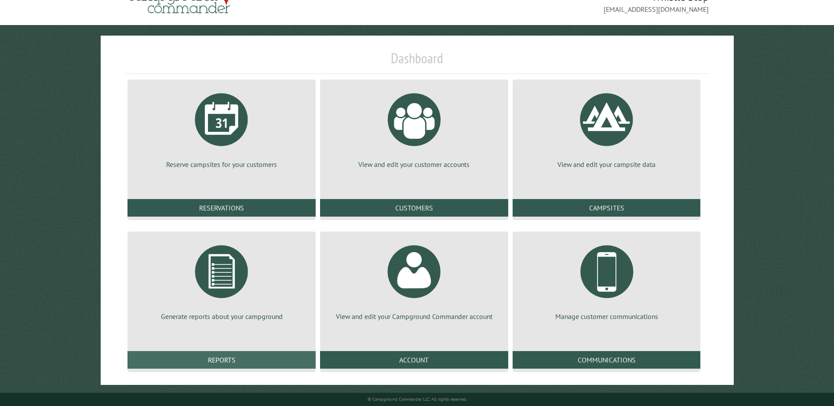  What do you see at coordinates (222, 208) in the screenshot?
I see `a: Reservations` at bounding box center [222, 208].